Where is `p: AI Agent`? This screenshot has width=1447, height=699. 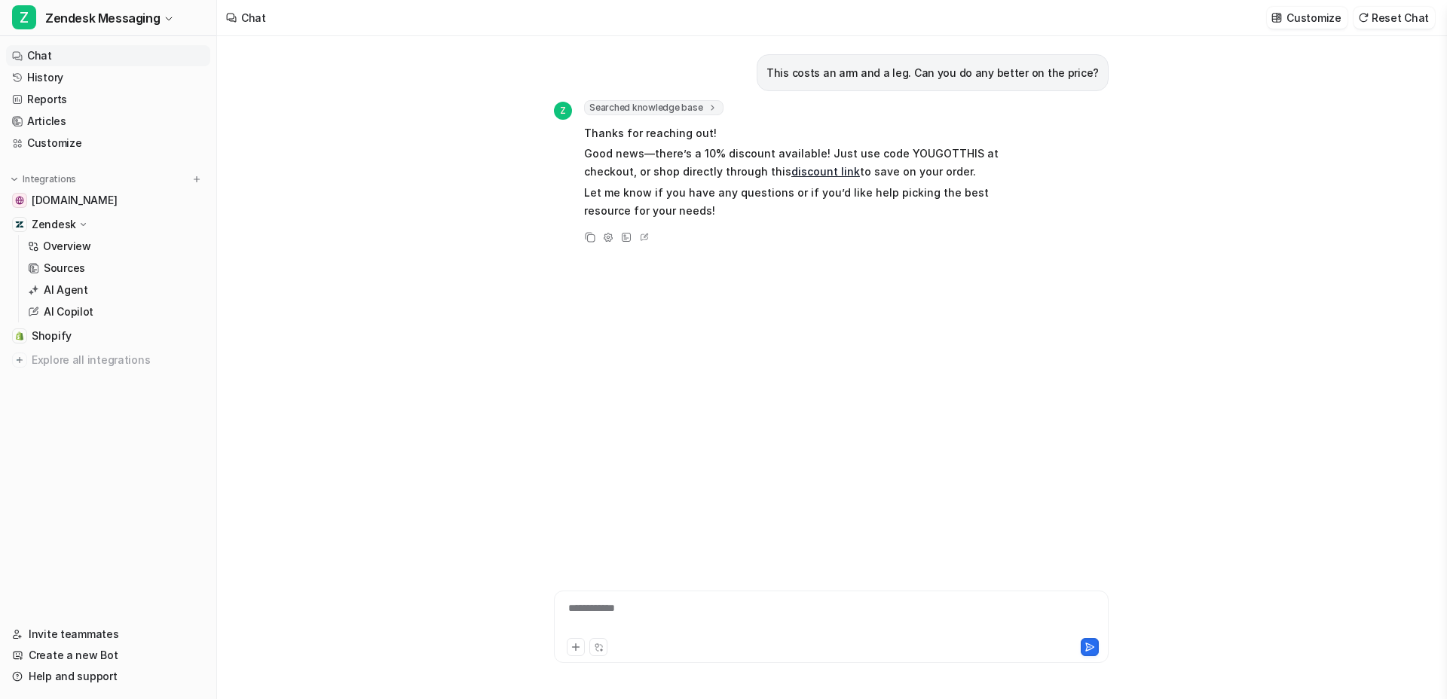 p: AI Agent is located at coordinates (66, 290).